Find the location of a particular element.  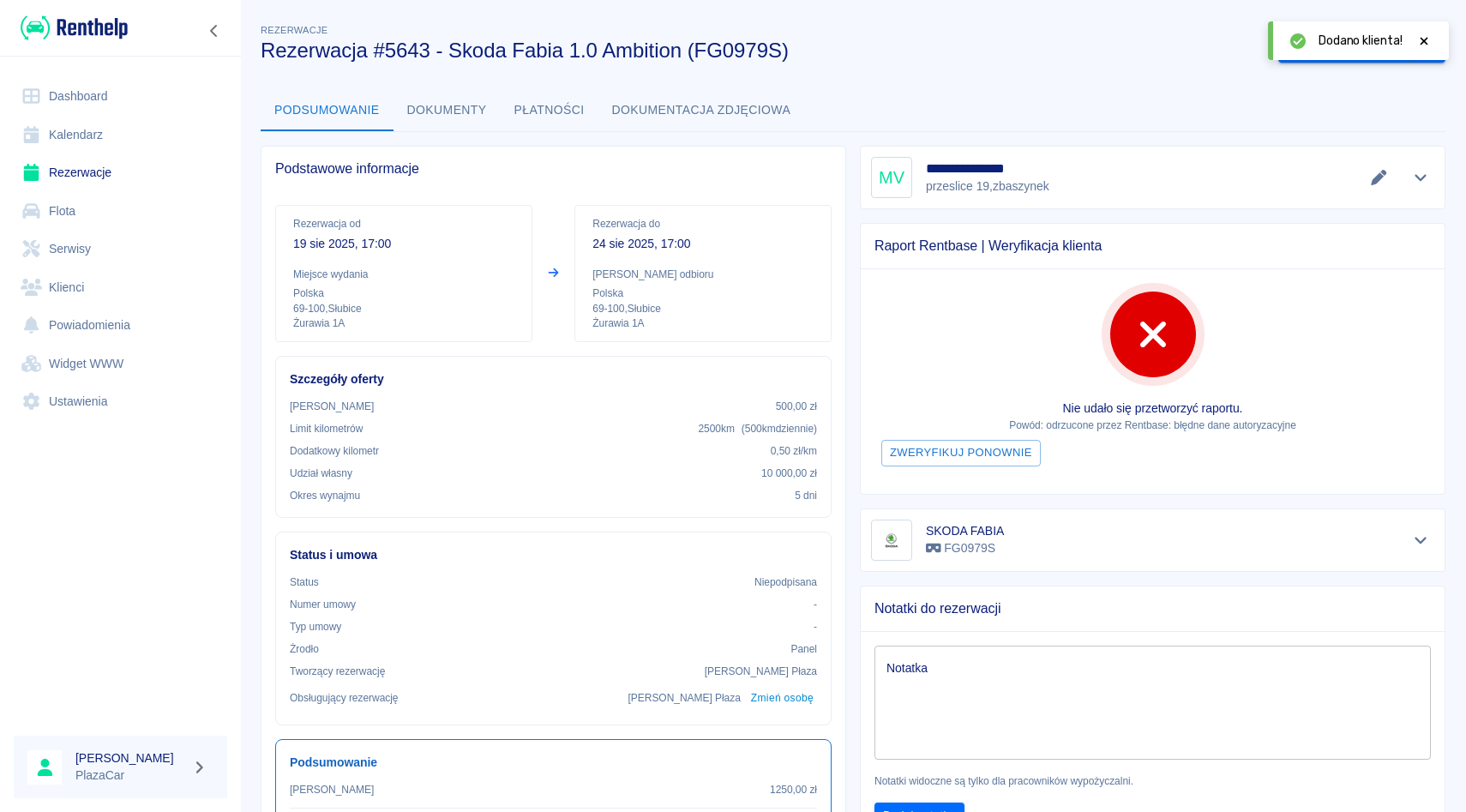

p: Typ umowy is located at coordinates (315, 627).